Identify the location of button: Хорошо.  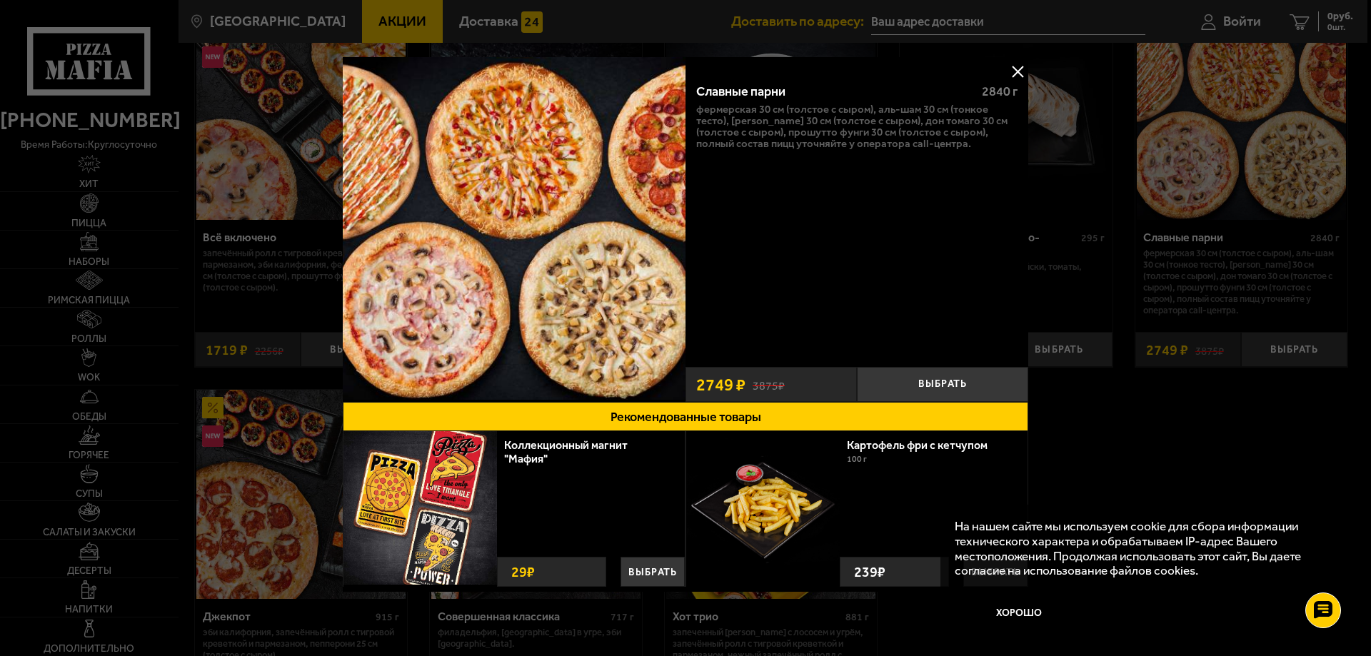
(1019, 614).